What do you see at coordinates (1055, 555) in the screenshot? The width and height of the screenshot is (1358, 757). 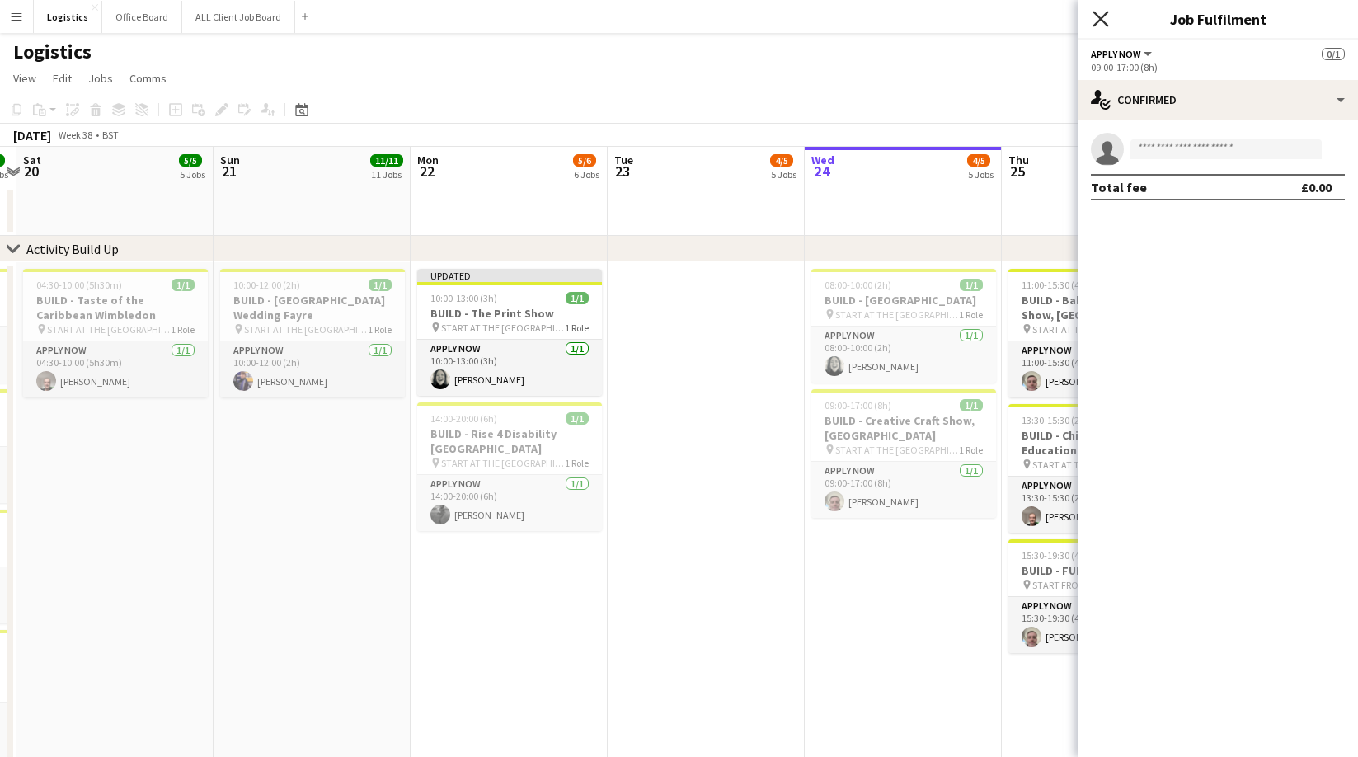 I see `span: 15:30-19:30 (4h)` at bounding box center [1055, 555].